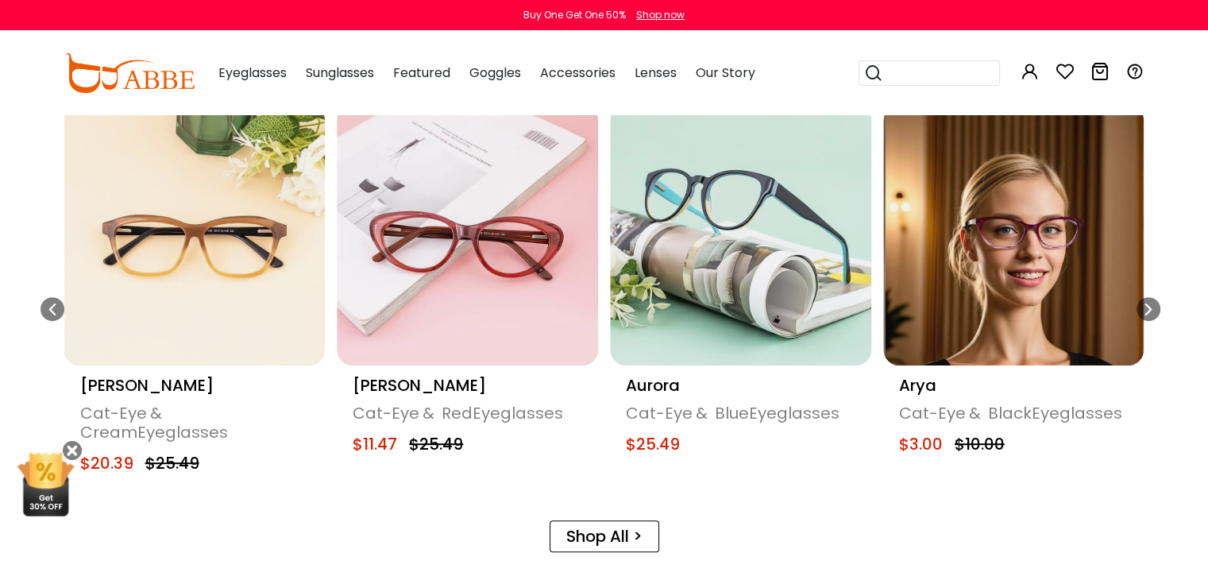  I want to click on img: Arya, so click(1013, 235).